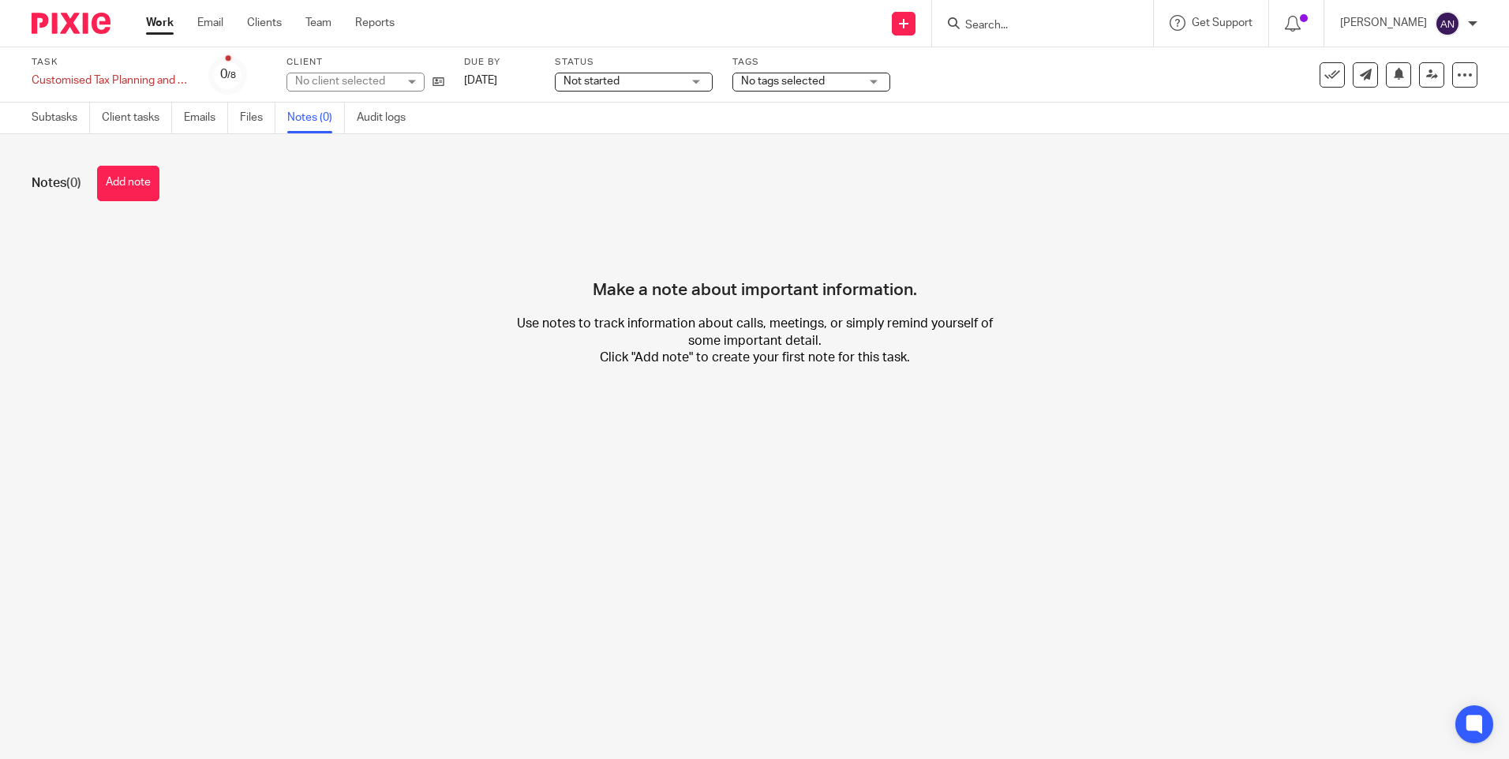 Image resolution: width=1509 pixels, height=759 pixels. What do you see at coordinates (591, 81) in the screenshot?
I see `span: Not started` at bounding box center [591, 81].